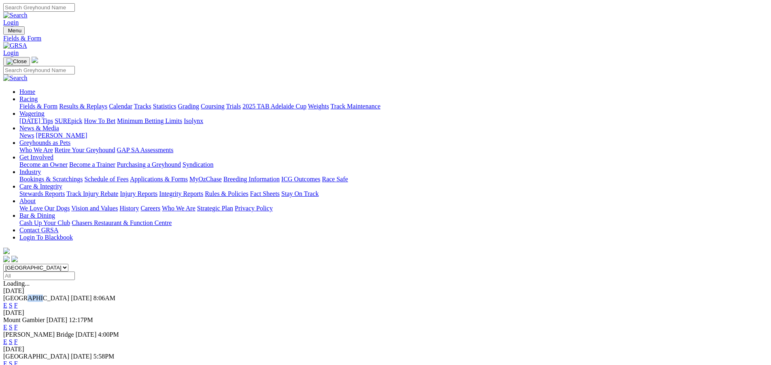  I want to click on a: GAP SA Assessments, so click(145, 150).